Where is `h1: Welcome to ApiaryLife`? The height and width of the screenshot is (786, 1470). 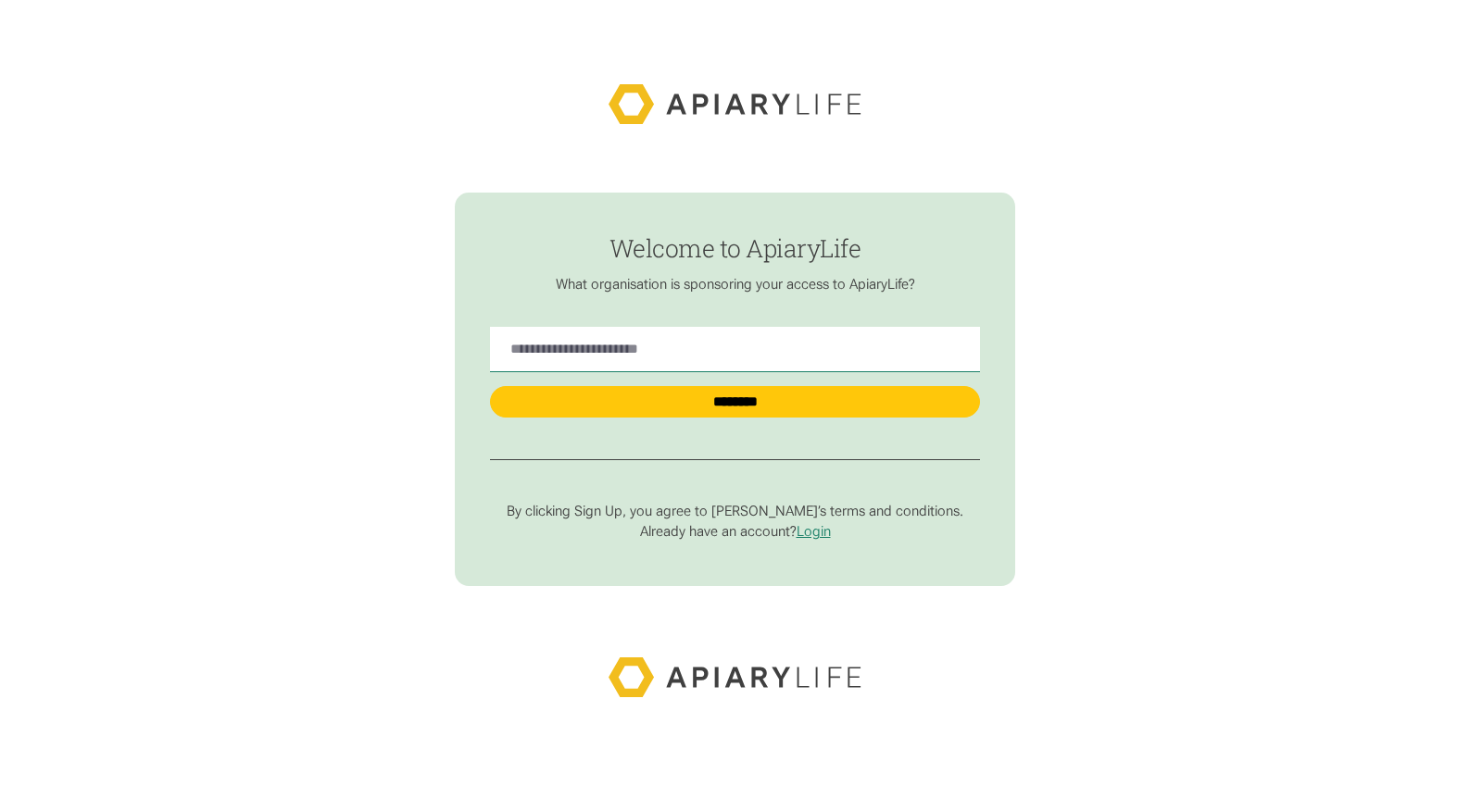
h1: Welcome to ApiaryLife is located at coordinates (735, 247).